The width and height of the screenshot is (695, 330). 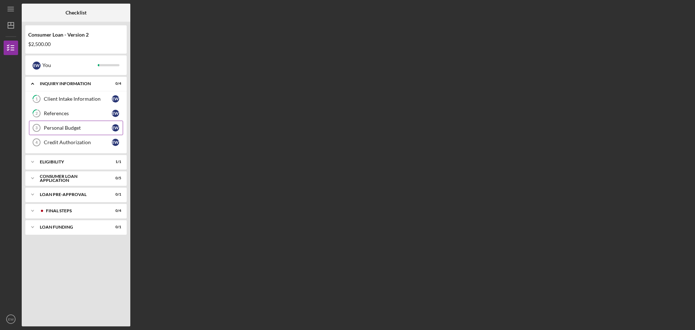 What do you see at coordinates (76, 128) in the screenshot?
I see `a: 3Personal BudgetEW` at bounding box center [76, 128].